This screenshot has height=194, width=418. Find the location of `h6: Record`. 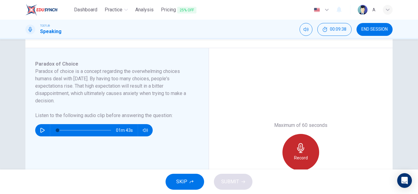

h6: Record is located at coordinates (301, 158).